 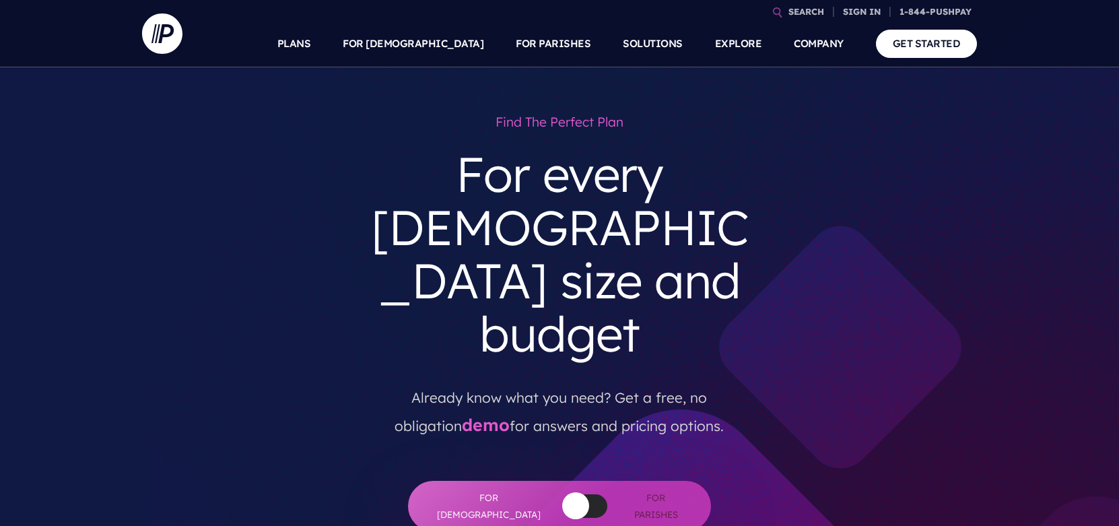 I want to click on a: COMPANY, so click(x=819, y=44).